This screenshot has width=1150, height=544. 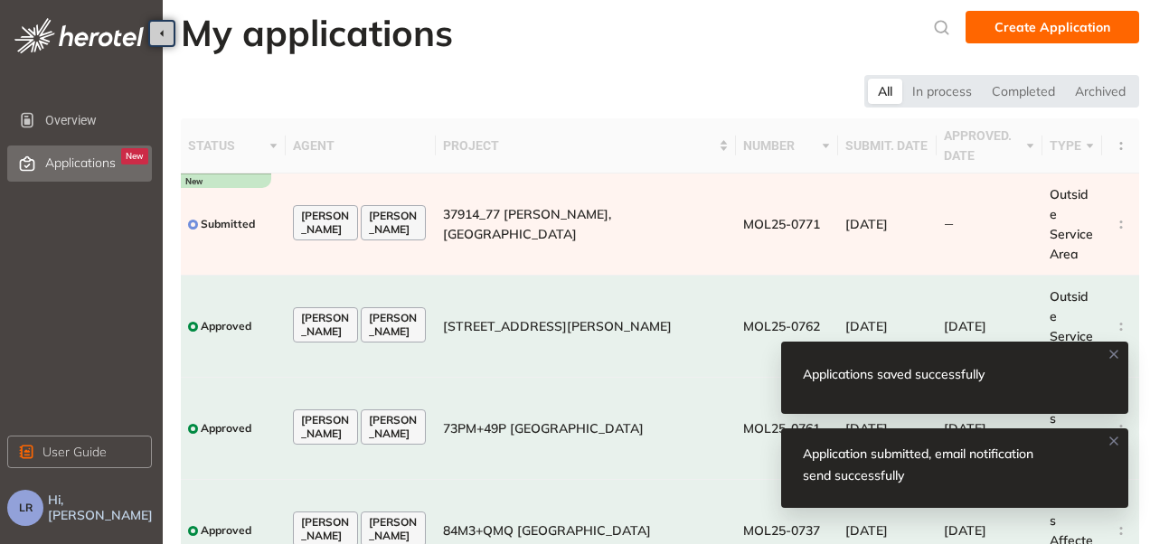 What do you see at coordinates (1065, 146) in the screenshot?
I see `span: type` at bounding box center [1065, 146].